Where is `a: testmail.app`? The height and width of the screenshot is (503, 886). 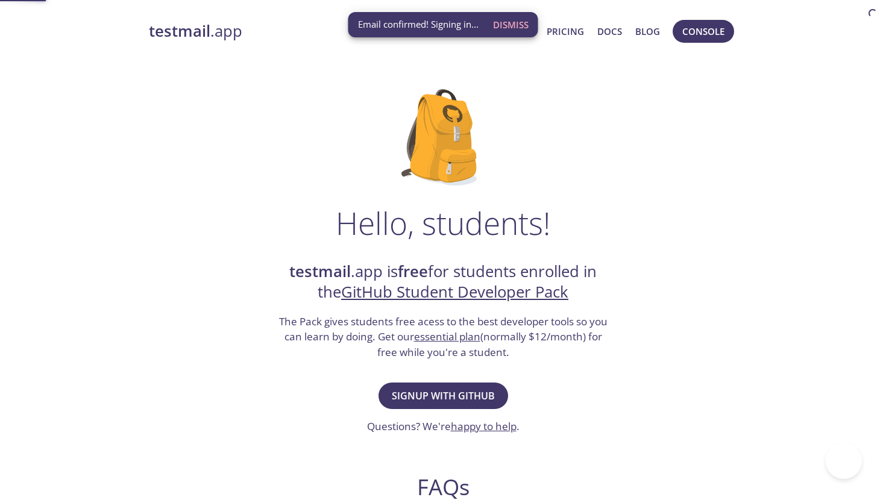 a: testmail.app is located at coordinates (315, 31).